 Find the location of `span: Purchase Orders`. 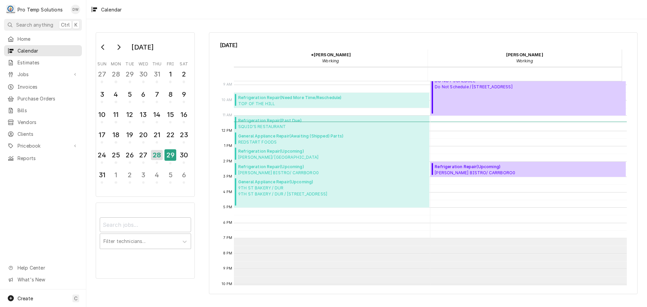

span: Purchase Orders is located at coordinates (48, 98).